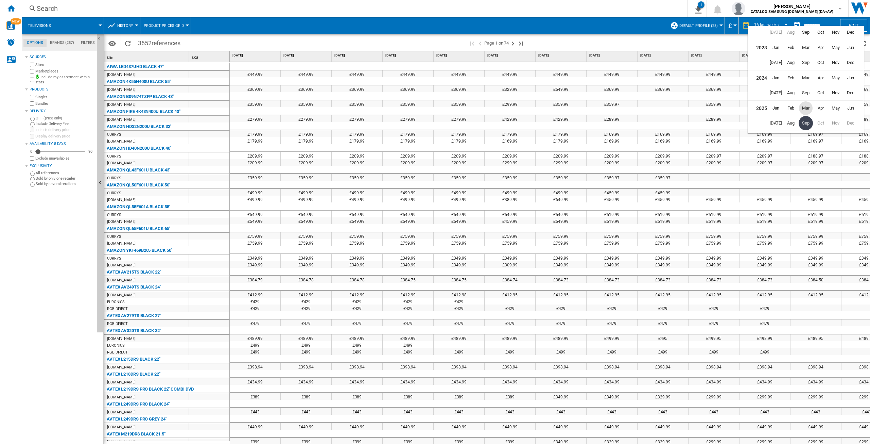 This screenshot has height=444, width=870. What do you see at coordinates (854, 78) in the screenshot?
I see `td: June 2024` at bounding box center [854, 78].